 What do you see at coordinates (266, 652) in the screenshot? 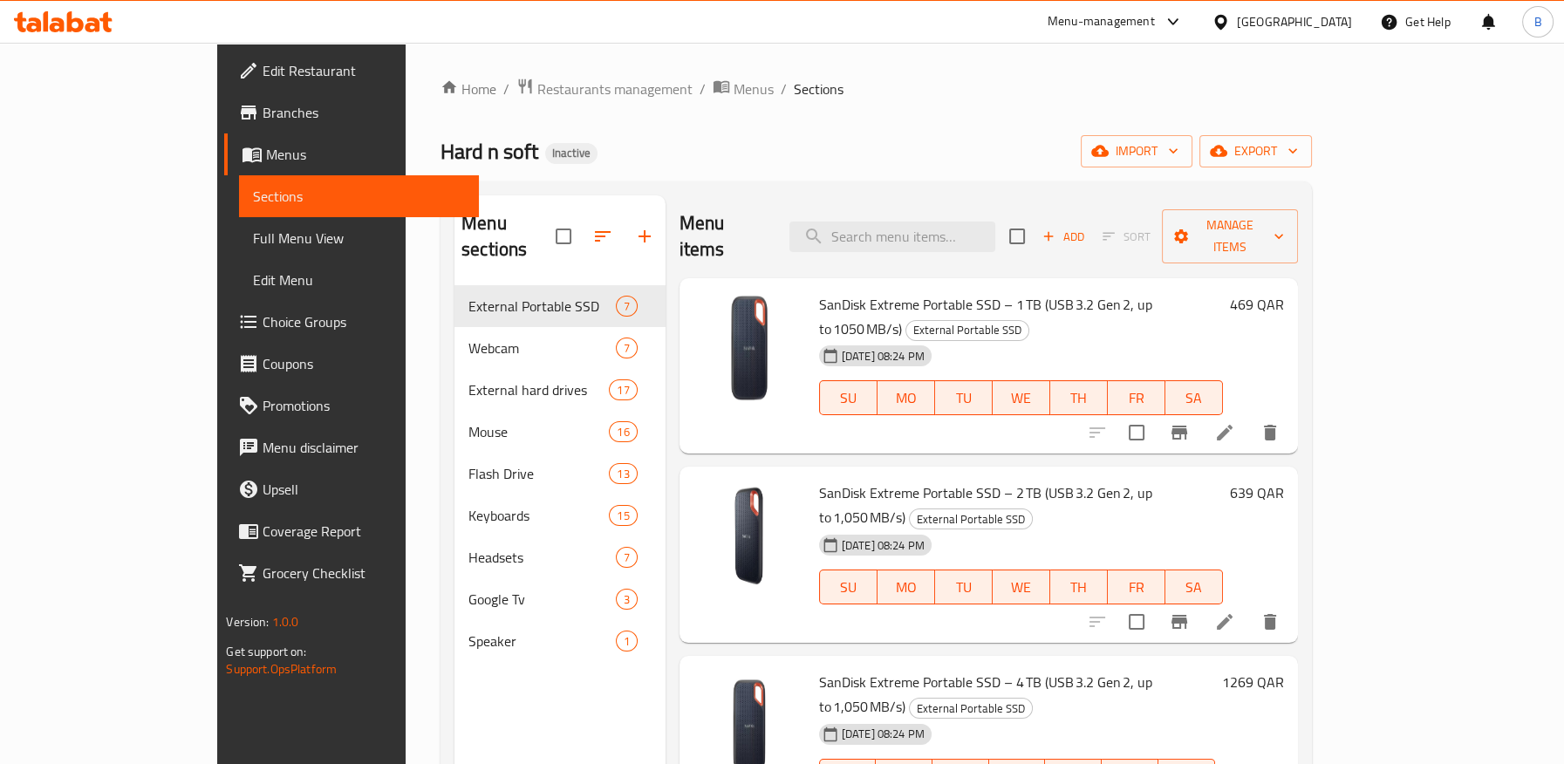
I see `span: Get support on:` at bounding box center [266, 652].